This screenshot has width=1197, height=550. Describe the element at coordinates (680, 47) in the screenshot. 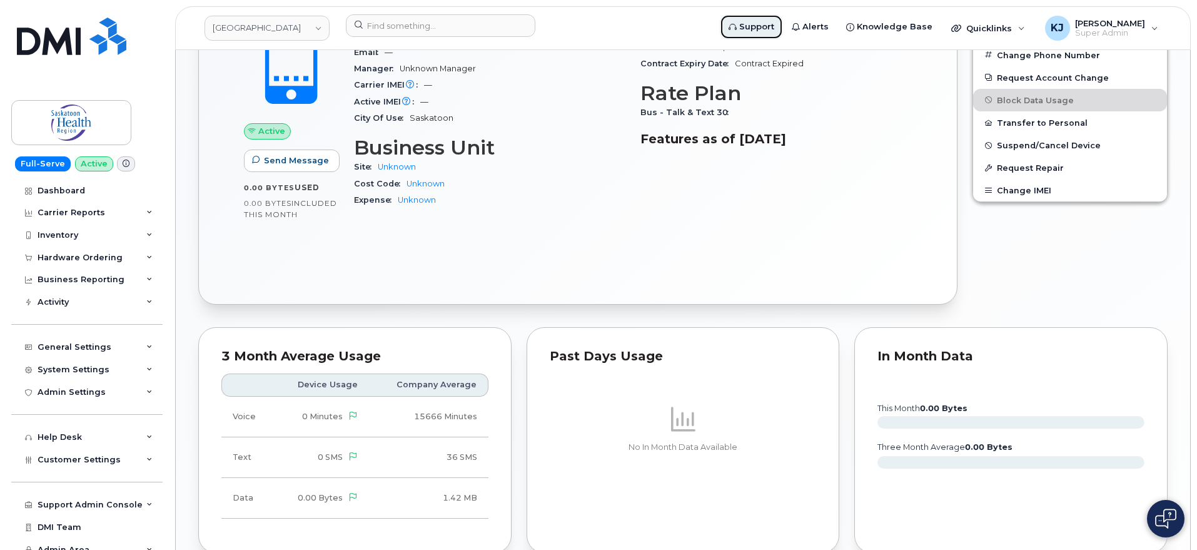

I see `span: Contract balance` at that location.